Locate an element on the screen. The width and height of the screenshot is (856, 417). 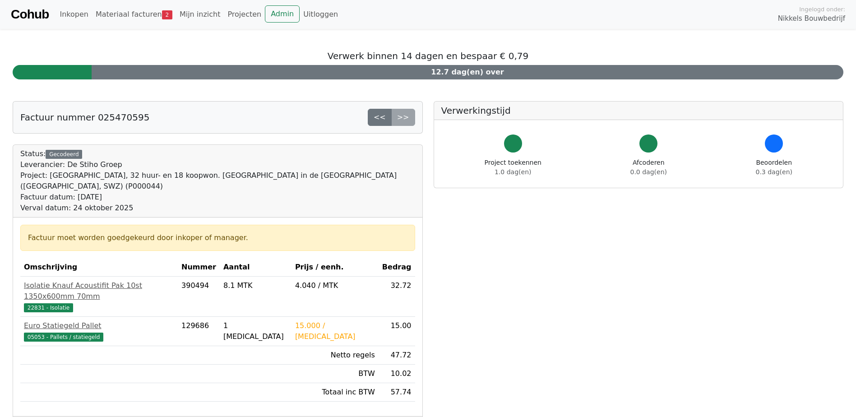
h5: Factuur nummer 025470595 is located at coordinates (85, 117).